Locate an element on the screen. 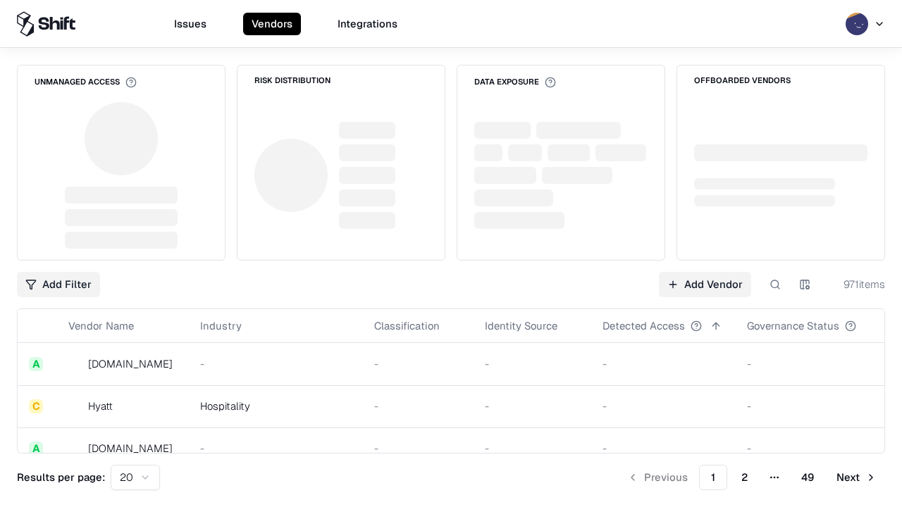 The width and height of the screenshot is (902, 507). button: Vendors is located at coordinates (272, 24).